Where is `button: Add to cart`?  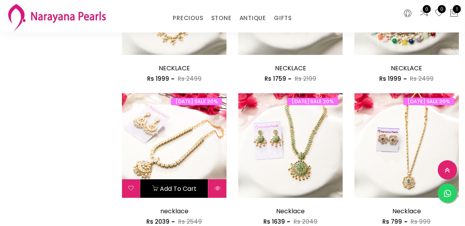 button: Add to cart is located at coordinates (174, 188).